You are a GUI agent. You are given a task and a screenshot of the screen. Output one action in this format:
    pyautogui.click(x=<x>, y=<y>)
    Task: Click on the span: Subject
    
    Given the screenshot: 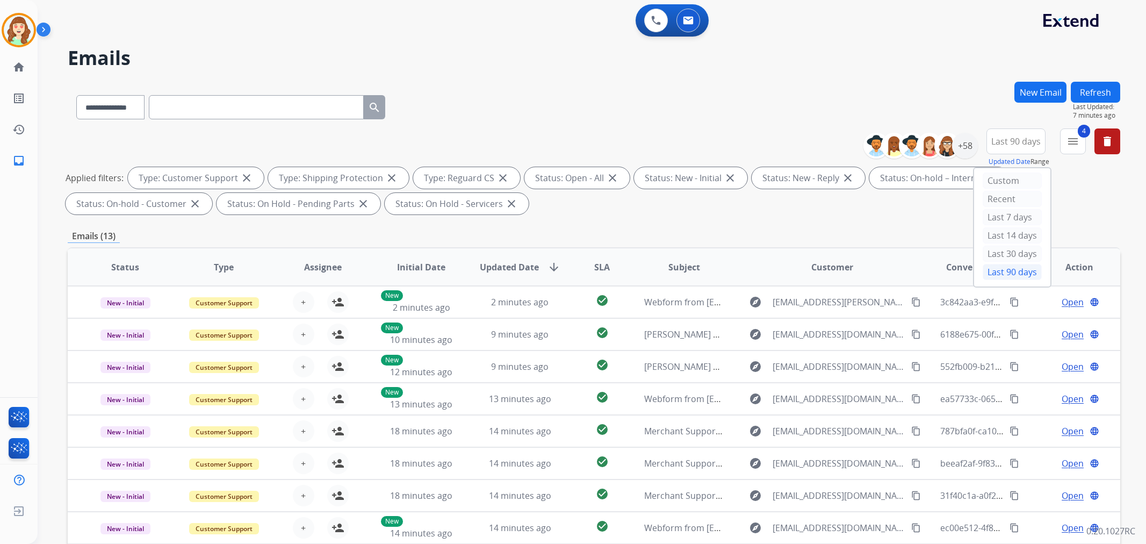 What is the action you would take?
    pyautogui.click(x=684, y=267)
    